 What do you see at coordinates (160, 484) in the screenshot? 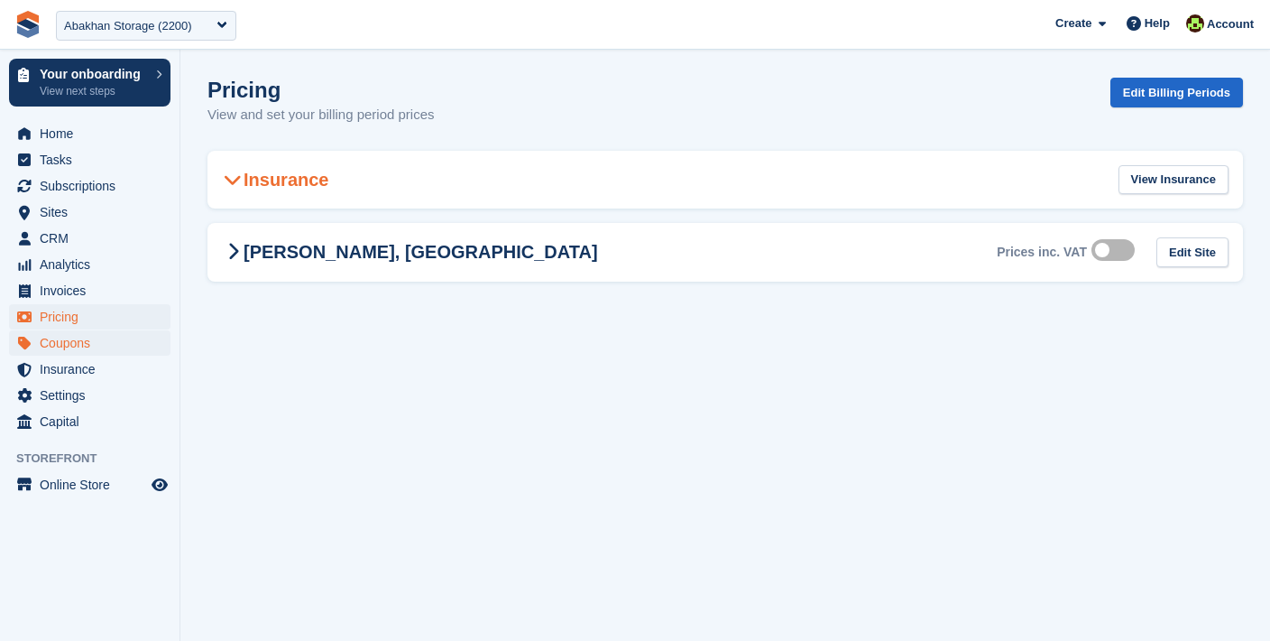
I see `a: Preview store` at bounding box center [160, 484].